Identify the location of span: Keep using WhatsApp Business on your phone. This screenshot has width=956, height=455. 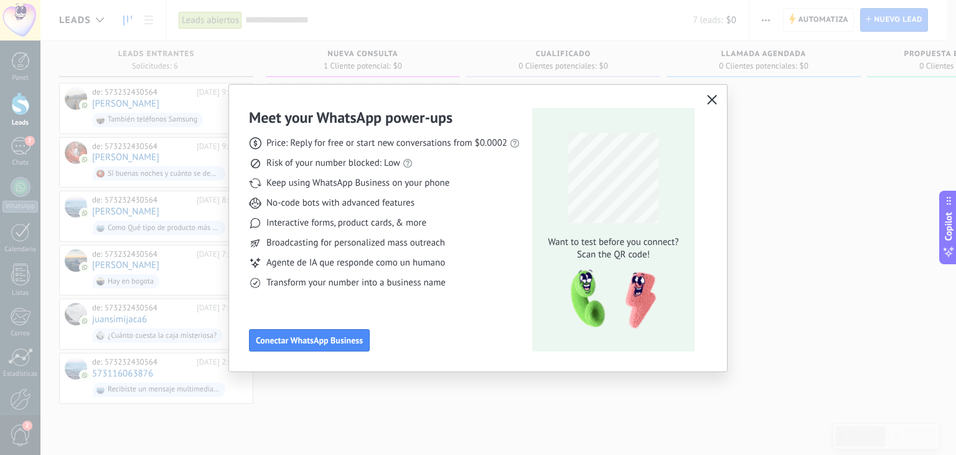
(358, 183).